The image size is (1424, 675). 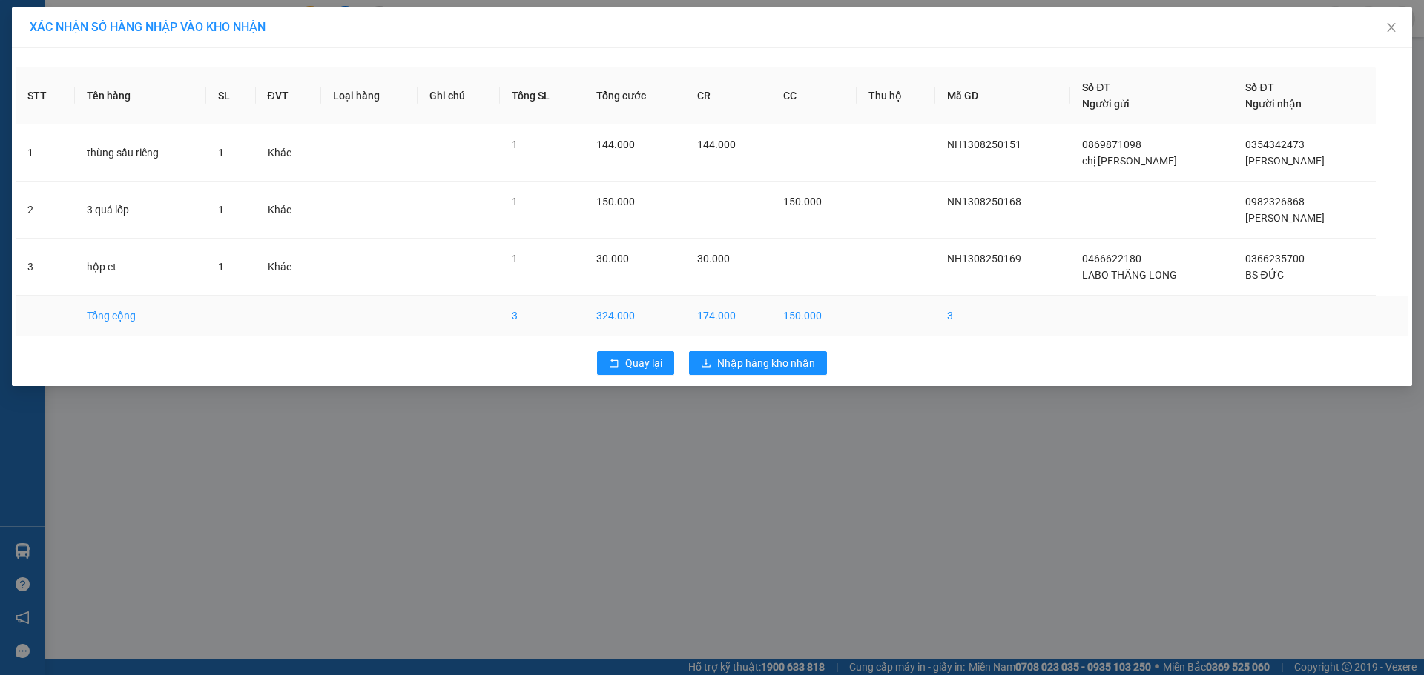 I want to click on span: rollback, so click(x=614, y=364).